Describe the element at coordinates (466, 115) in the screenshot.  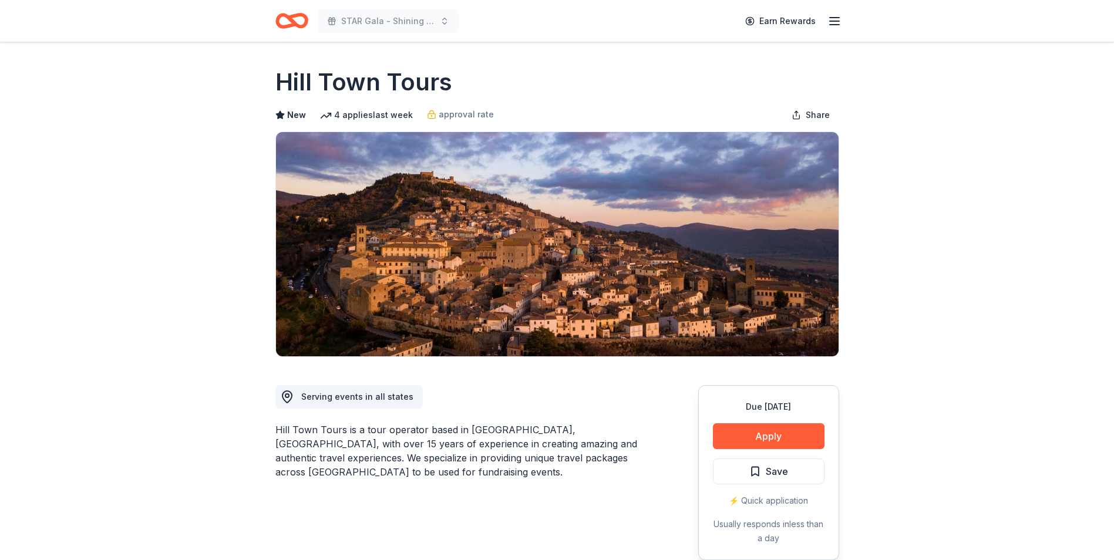
I see `span: approval rate` at that location.